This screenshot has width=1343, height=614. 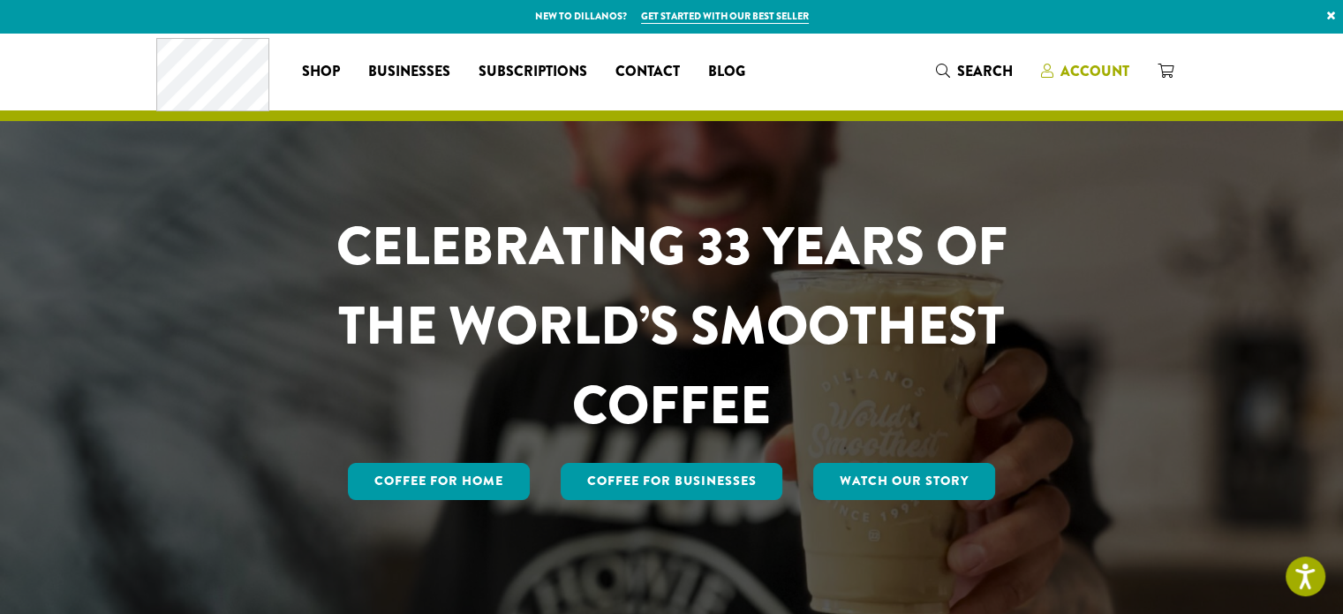 I want to click on h1: CELEBRATING 33 YEARS OF THE WORLD’S SMOOTHEST COFFEE, so click(x=672, y=326).